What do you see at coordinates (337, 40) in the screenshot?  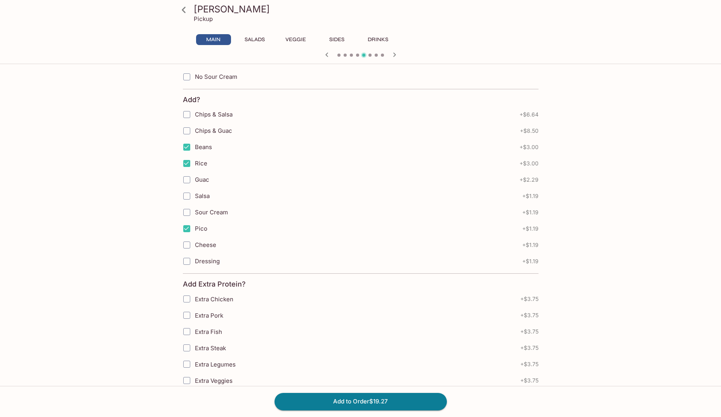 I see `button: Sides` at bounding box center [337, 40].